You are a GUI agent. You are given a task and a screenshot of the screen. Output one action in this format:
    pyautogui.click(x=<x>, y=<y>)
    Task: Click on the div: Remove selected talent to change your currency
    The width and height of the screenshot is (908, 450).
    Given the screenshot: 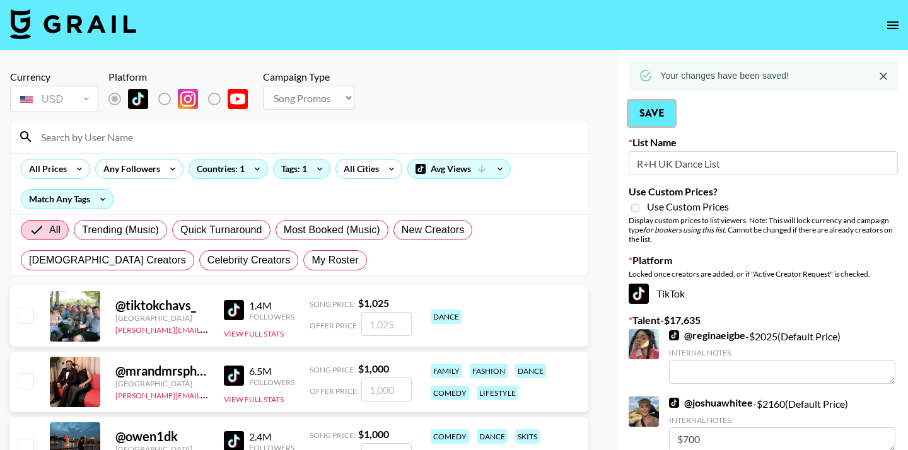 What is the action you would take?
    pyautogui.click(x=54, y=99)
    